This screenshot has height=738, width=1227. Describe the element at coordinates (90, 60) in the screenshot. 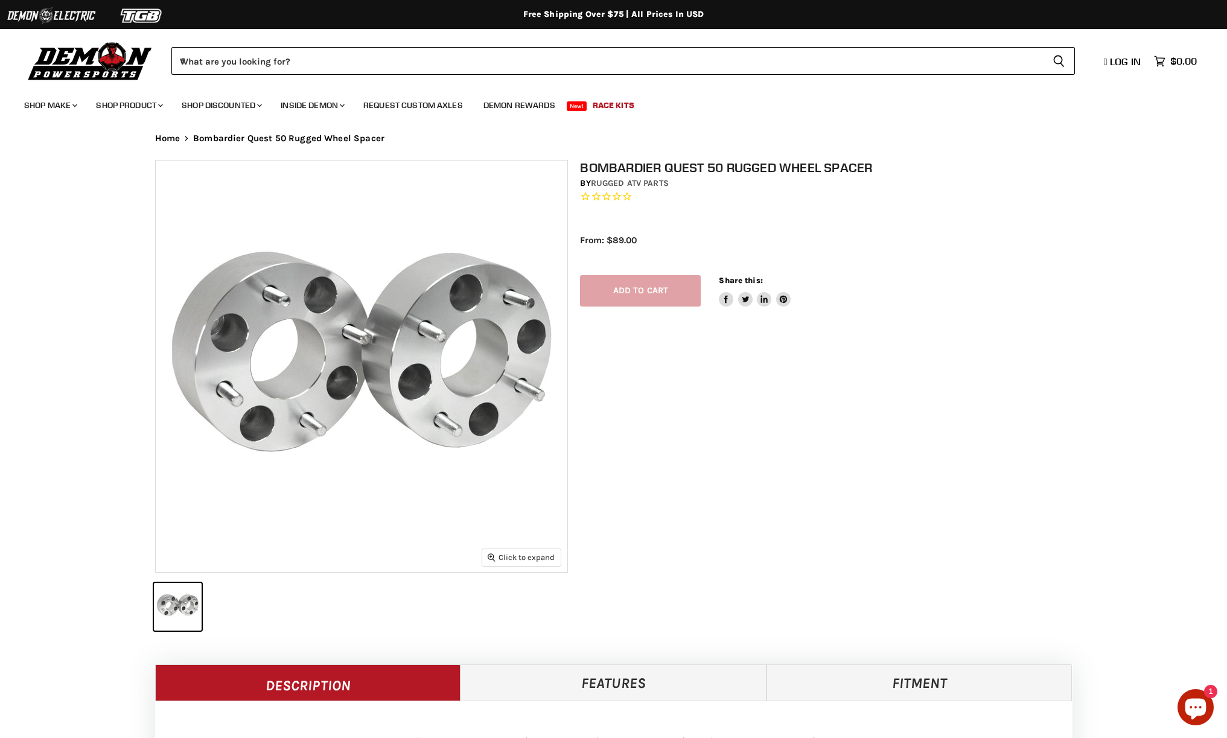

I see `img: Demon Powersports` at that location.